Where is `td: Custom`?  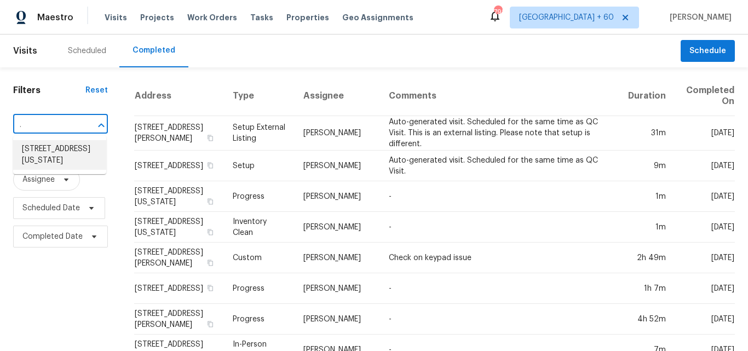 td: Custom is located at coordinates (259, 258).